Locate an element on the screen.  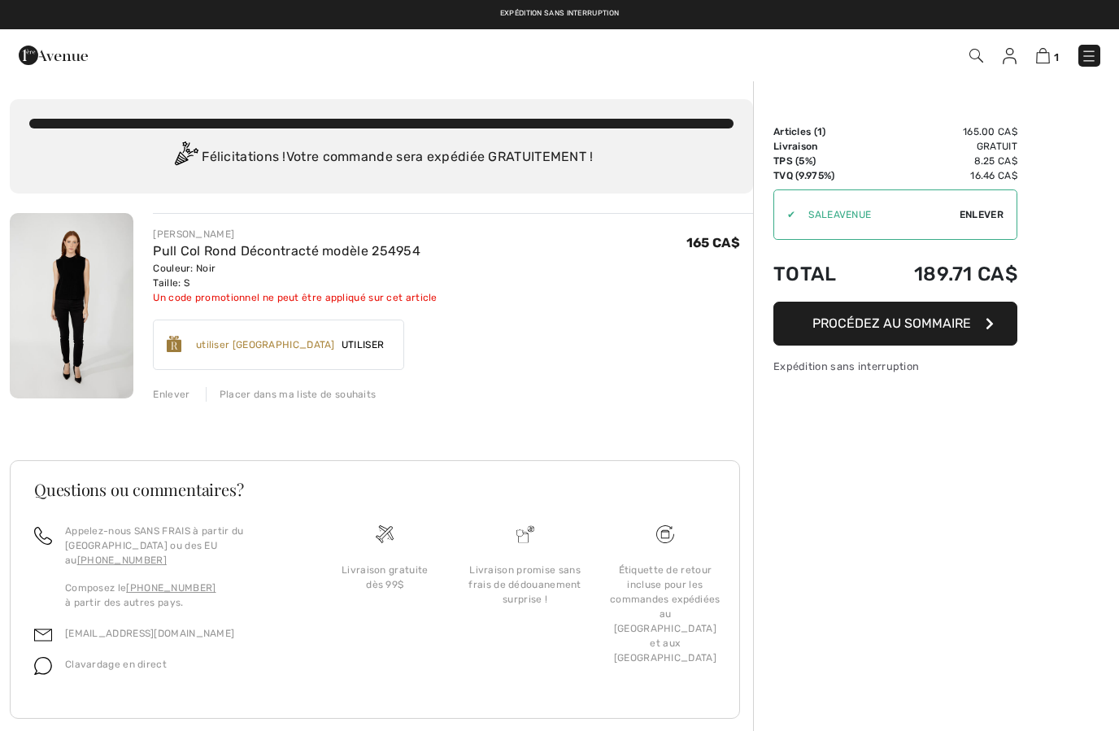
img: 1ère Avenue is located at coordinates (53, 55).